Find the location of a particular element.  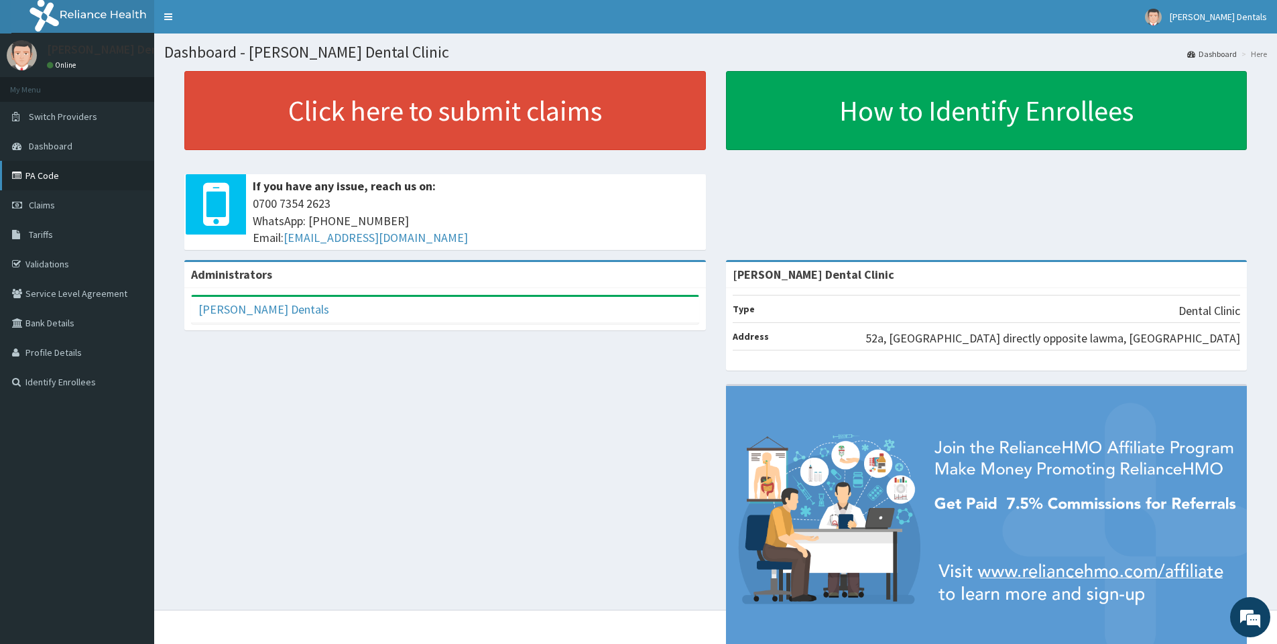

a: Online is located at coordinates (63, 65).